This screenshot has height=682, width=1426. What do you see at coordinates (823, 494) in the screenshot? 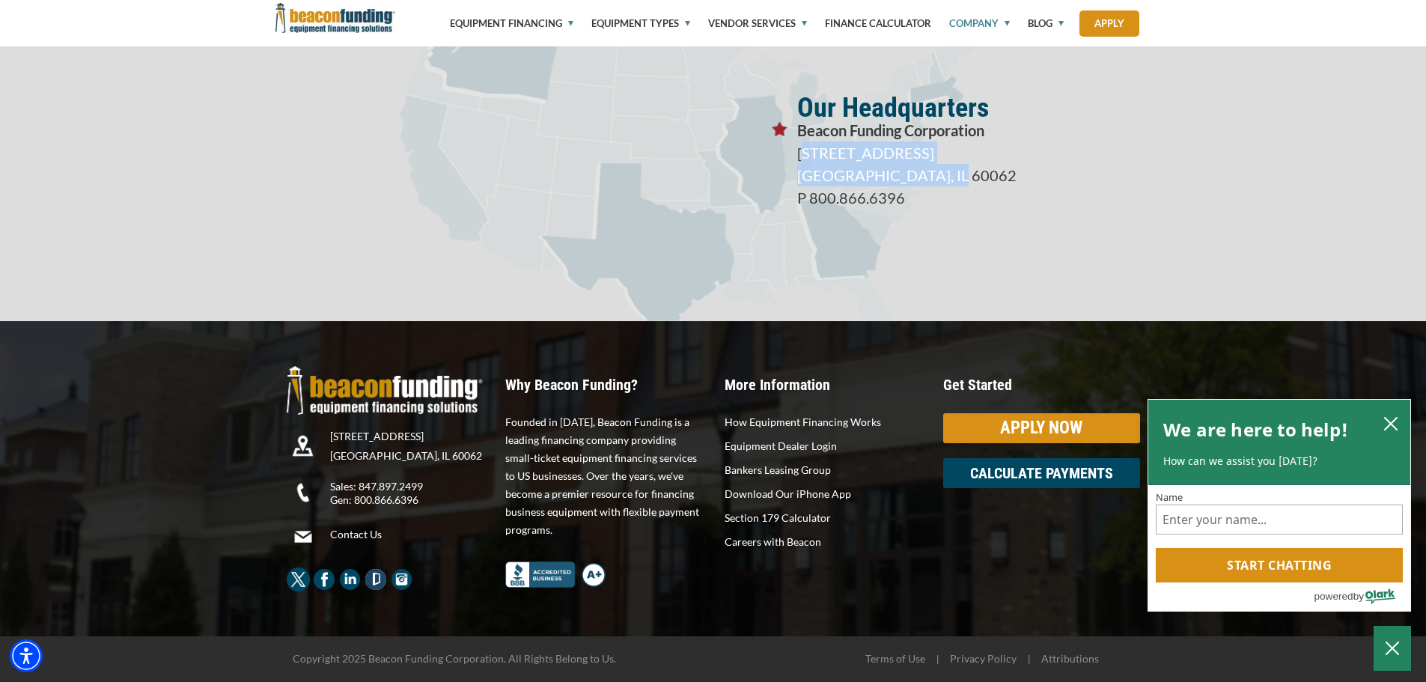
I see `a: Download Our iPhone App` at bounding box center [823, 494].